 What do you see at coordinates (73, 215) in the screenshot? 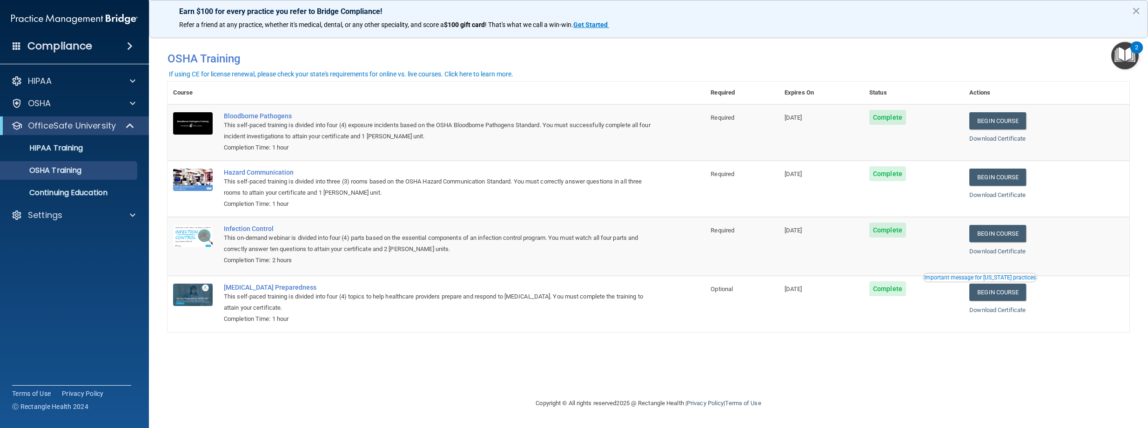
I see `a: Settings` at bounding box center [73, 215].